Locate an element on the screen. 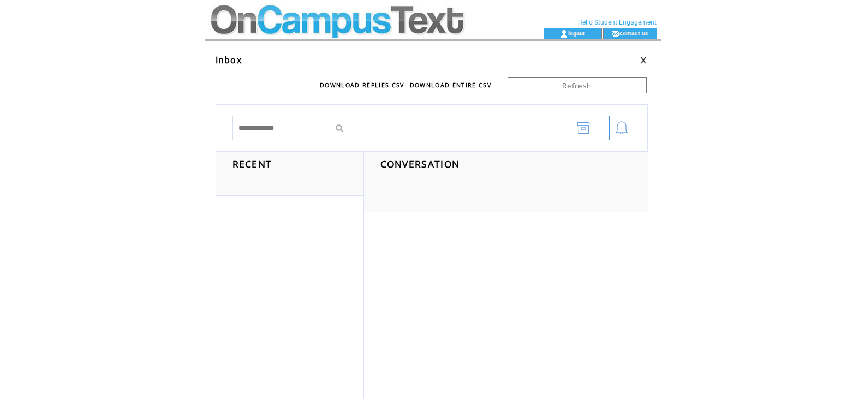  a: contact us is located at coordinates (634, 33).